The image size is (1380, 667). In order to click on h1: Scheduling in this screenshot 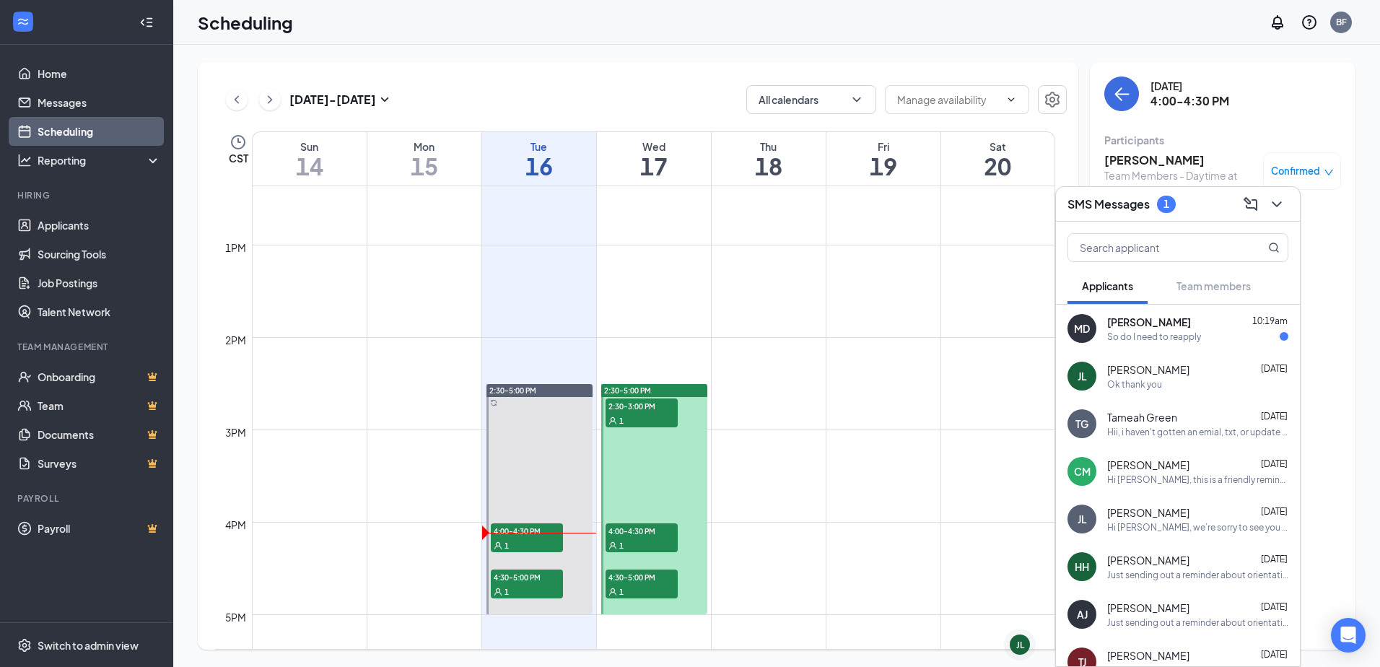, I will do `click(245, 22)`.